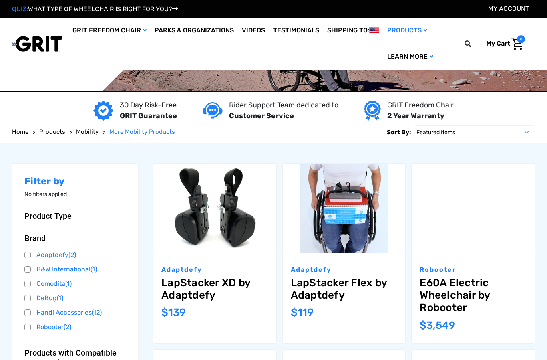  Describe the element at coordinates (296, 30) in the screenshot. I see `a: Testimonials` at that location.